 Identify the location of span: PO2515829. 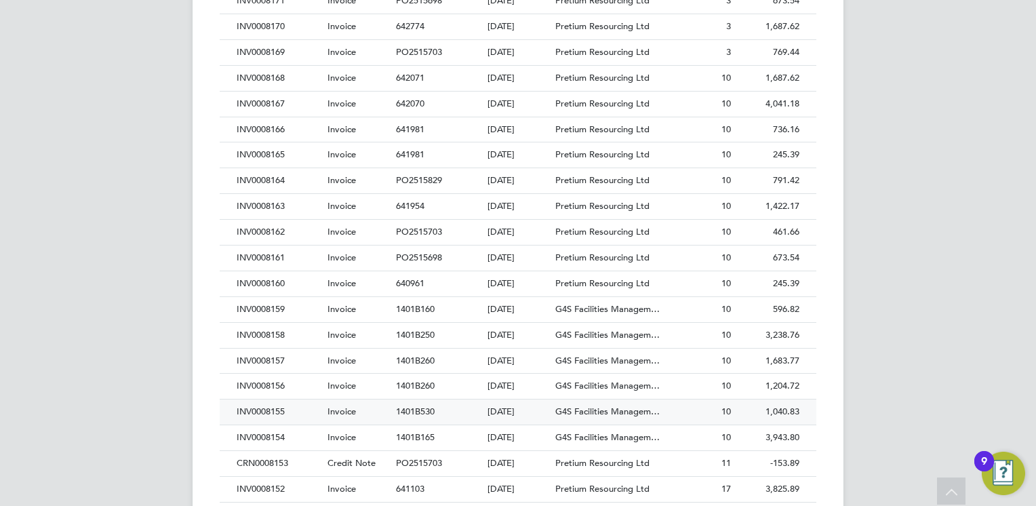
(419, 180).